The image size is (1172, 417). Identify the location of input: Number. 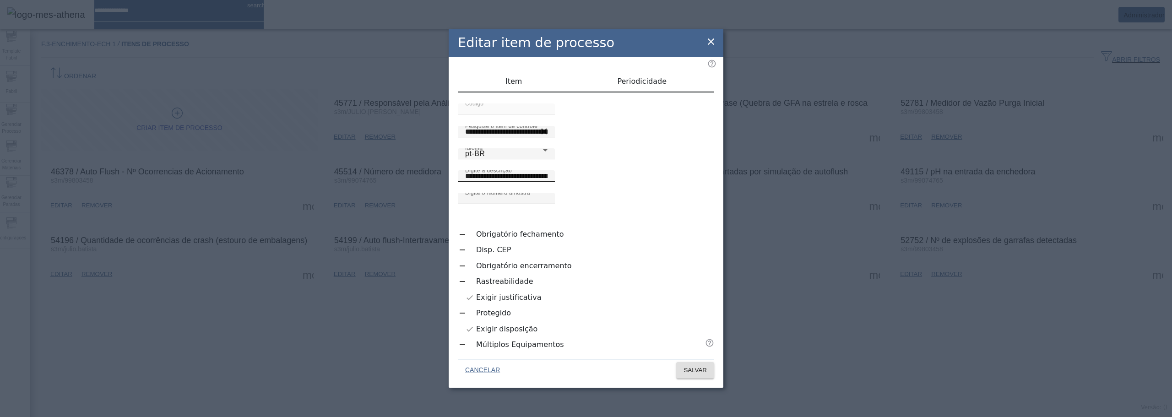
(506, 132).